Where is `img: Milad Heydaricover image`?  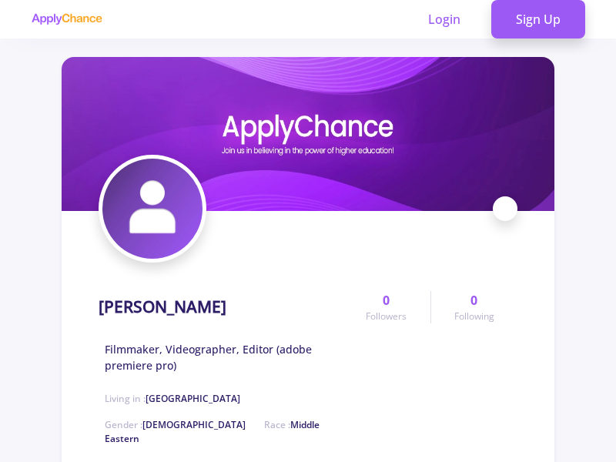 img: Milad Heydaricover image is located at coordinates (308, 134).